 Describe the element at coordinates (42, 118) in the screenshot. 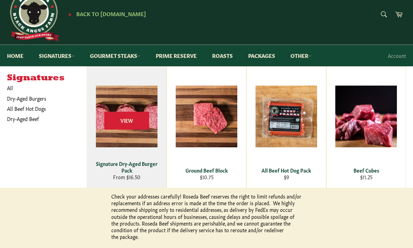

I see `a: Dry-Aged Beef` at that location.